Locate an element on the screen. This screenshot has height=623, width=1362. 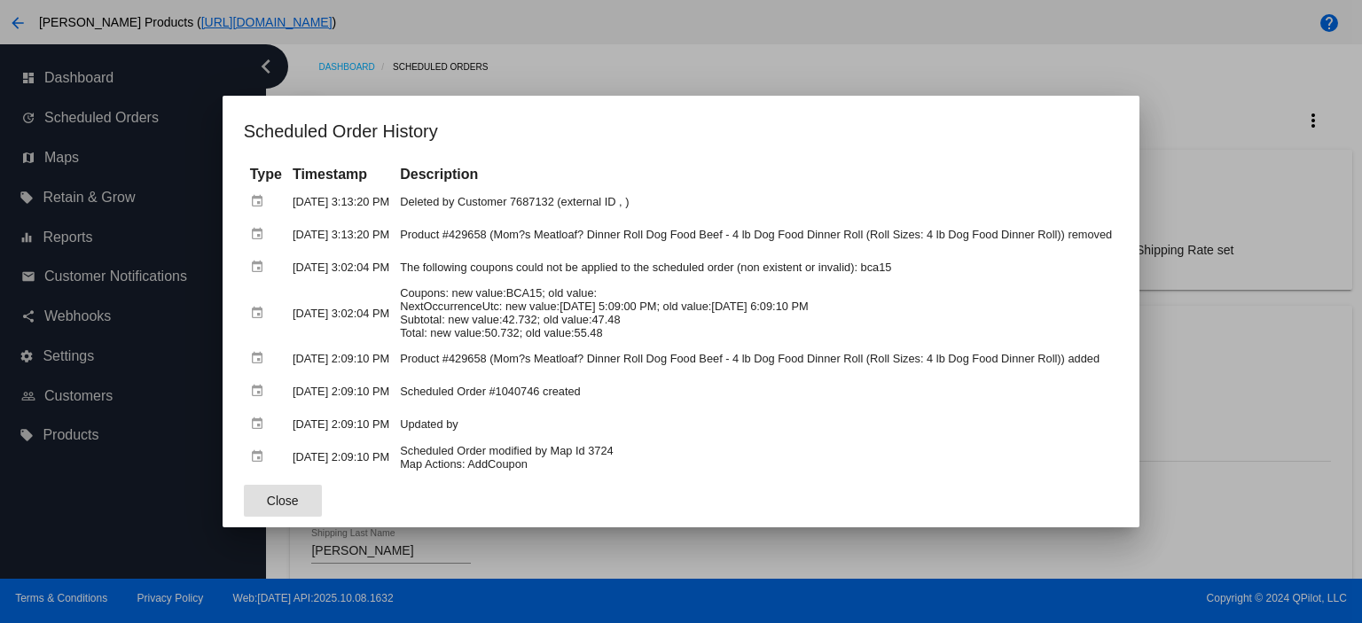
th: Type is located at coordinates (266, 175).